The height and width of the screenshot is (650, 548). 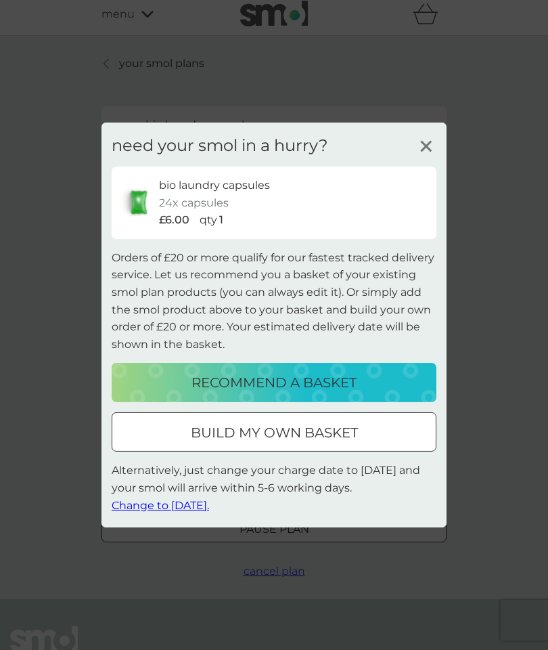 I want to click on h3: need your smol in a hurry?, so click(x=220, y=146).